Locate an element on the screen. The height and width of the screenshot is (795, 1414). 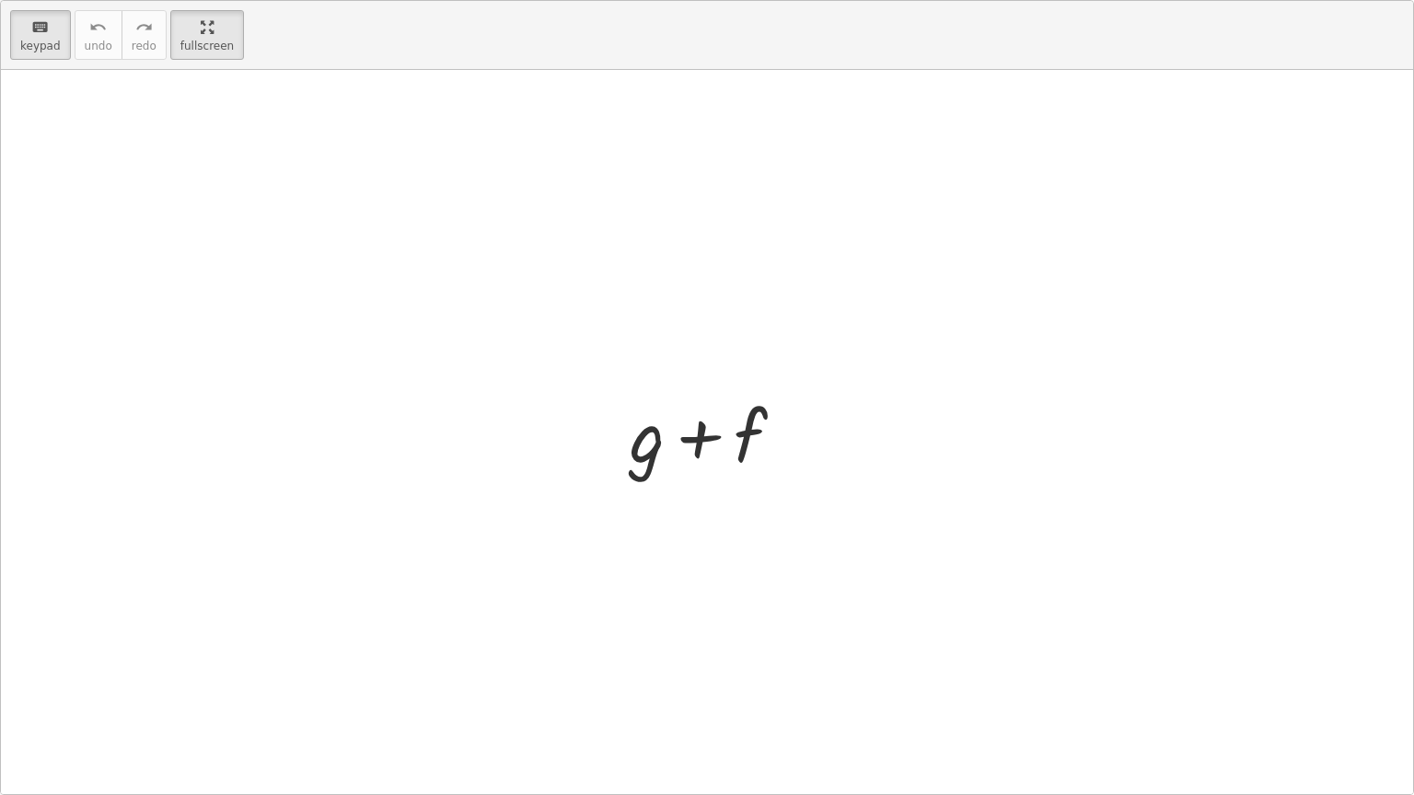
button: keyboardkeypad is located at coordinates (41, 35).